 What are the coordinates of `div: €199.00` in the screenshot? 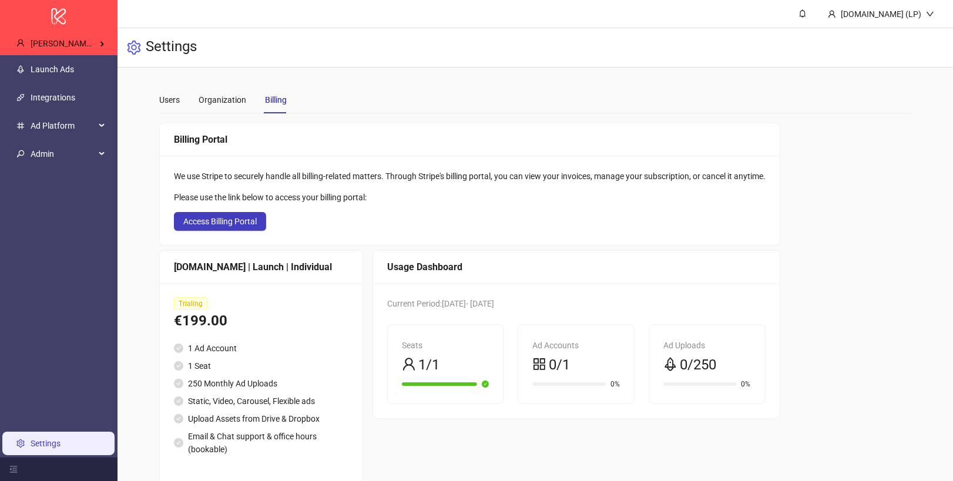 It's located at (261, 321).